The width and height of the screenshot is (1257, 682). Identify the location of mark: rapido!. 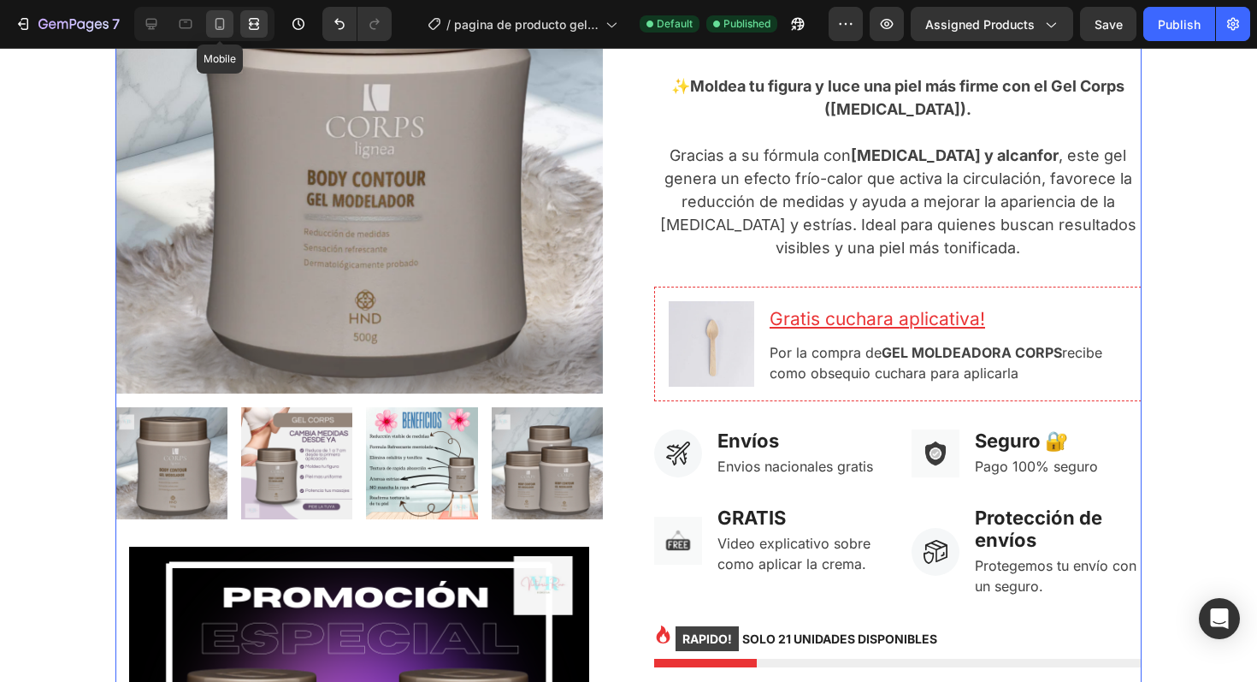
(707, 590).